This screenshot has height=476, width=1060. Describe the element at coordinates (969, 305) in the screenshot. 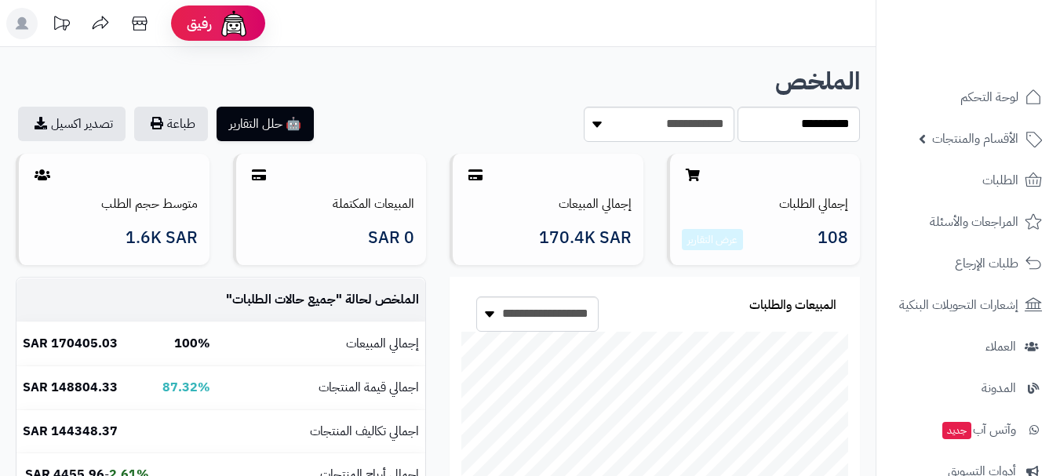

I see `a: إشعارات التحويلات البنكية` at that location.